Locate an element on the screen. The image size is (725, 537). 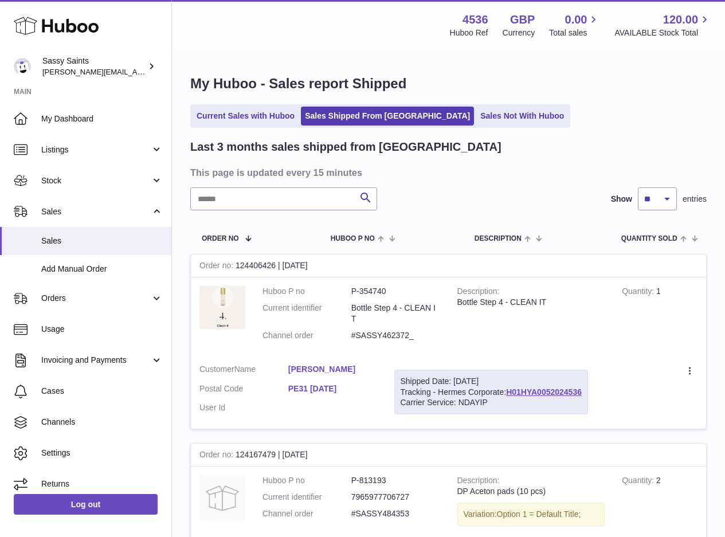
dd: #SASSY462372_ is located at coordinates (395, 335).